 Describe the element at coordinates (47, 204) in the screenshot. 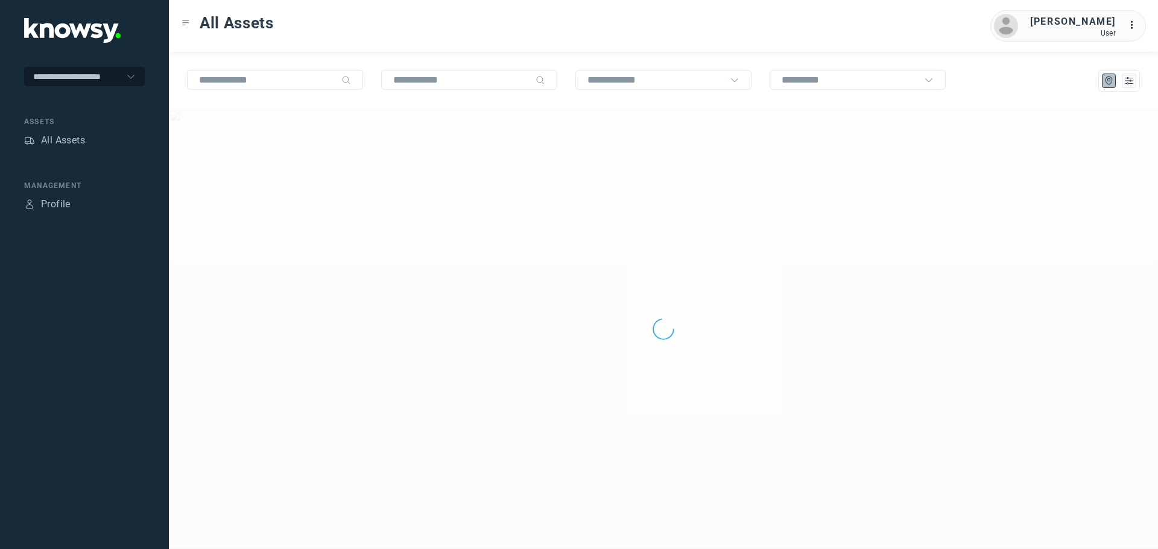

I see `a: ProfileProfile` at that location.